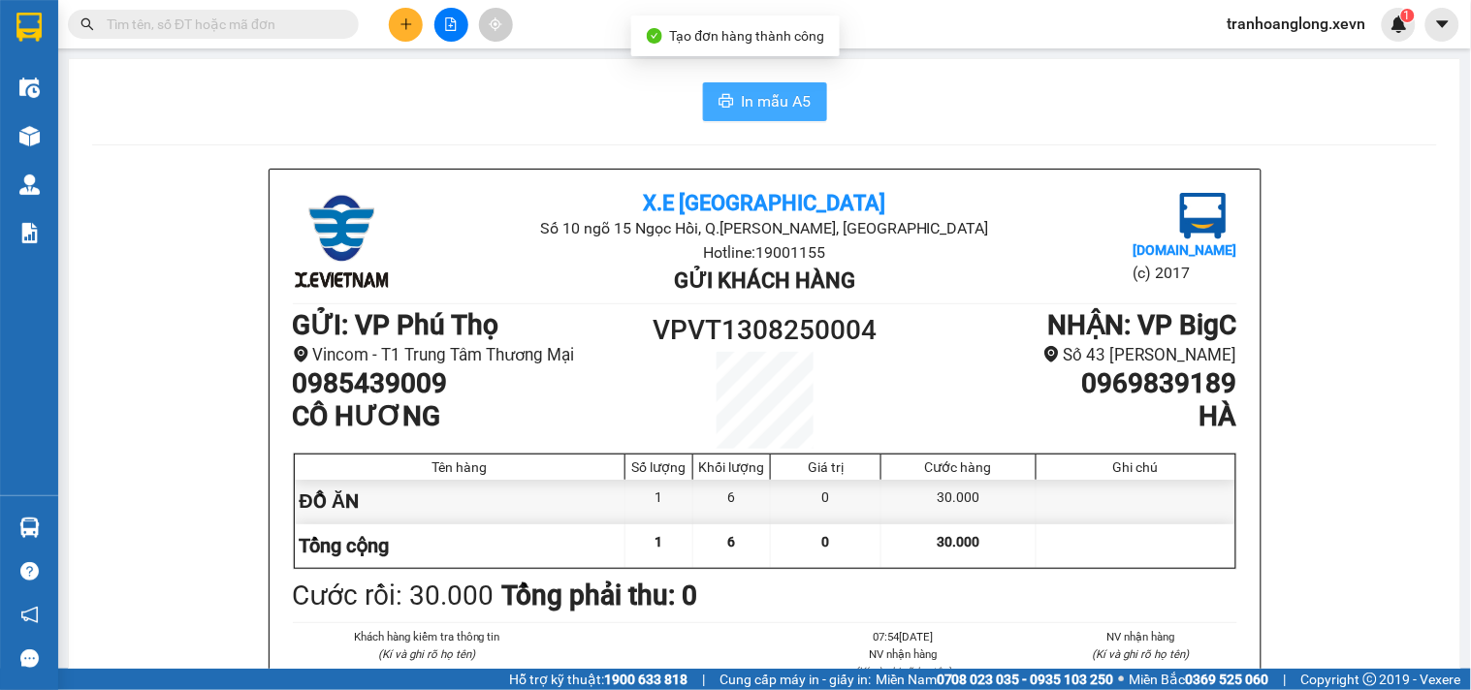  I want to click on span: Miền Nam, so click(995, 680).